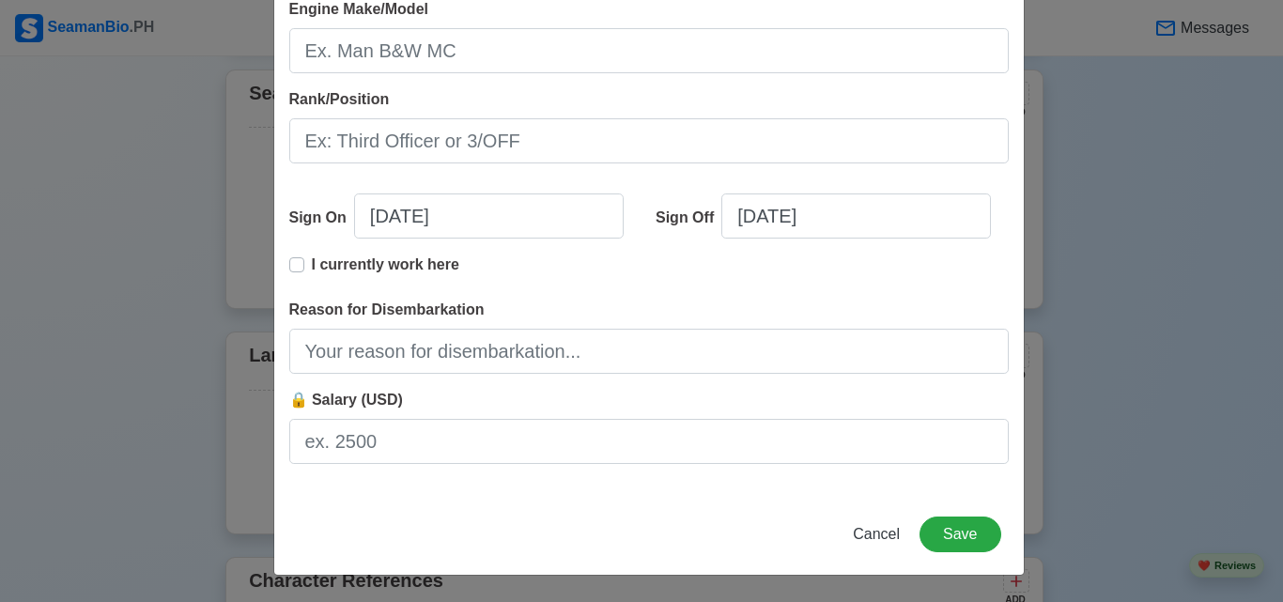 Image resolution: width=1283 pixels, height=602 pixels. I want to click on input: Ex: Third Officer or 3/OFF, so click(649, 141).